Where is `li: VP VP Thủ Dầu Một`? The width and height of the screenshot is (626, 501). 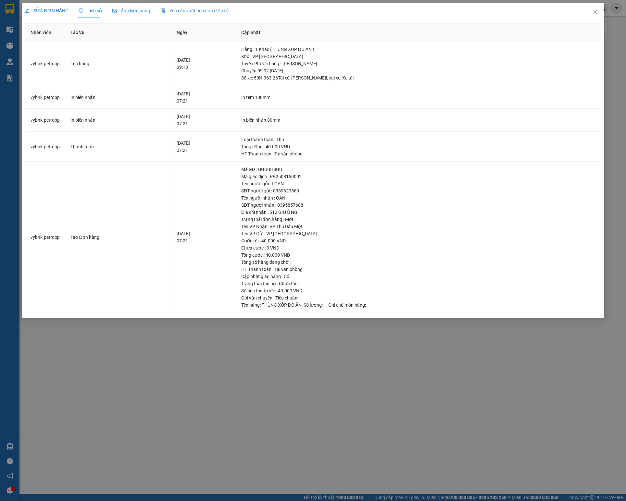
li: VP VP Thủ Dầu Một is located at coordinates (24, 49).